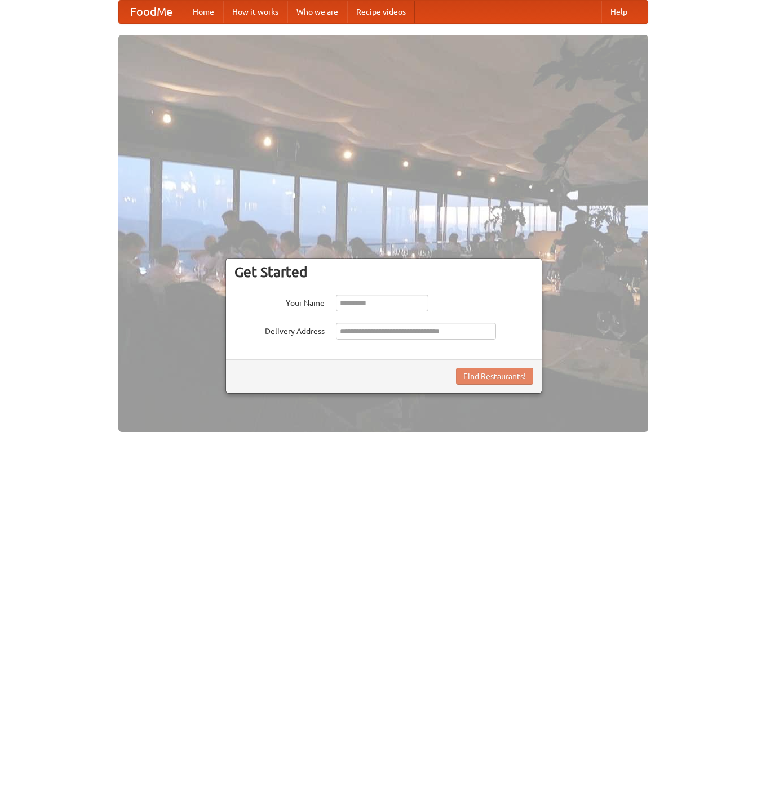 The image size is (766, 797). I want to click on label: Your Name, so click(279, 301).